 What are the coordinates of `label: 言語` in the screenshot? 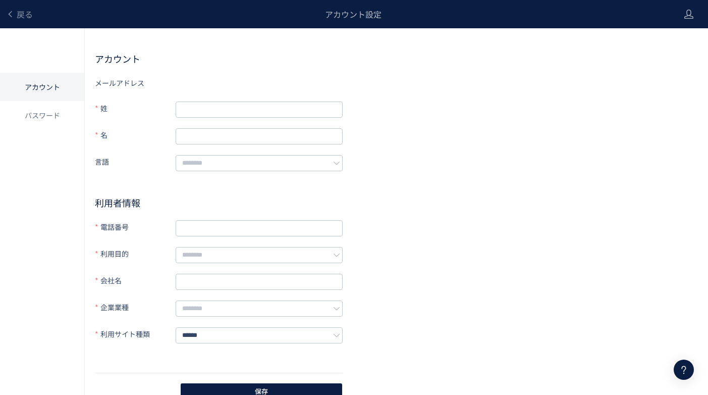 It's located at (135, 162).